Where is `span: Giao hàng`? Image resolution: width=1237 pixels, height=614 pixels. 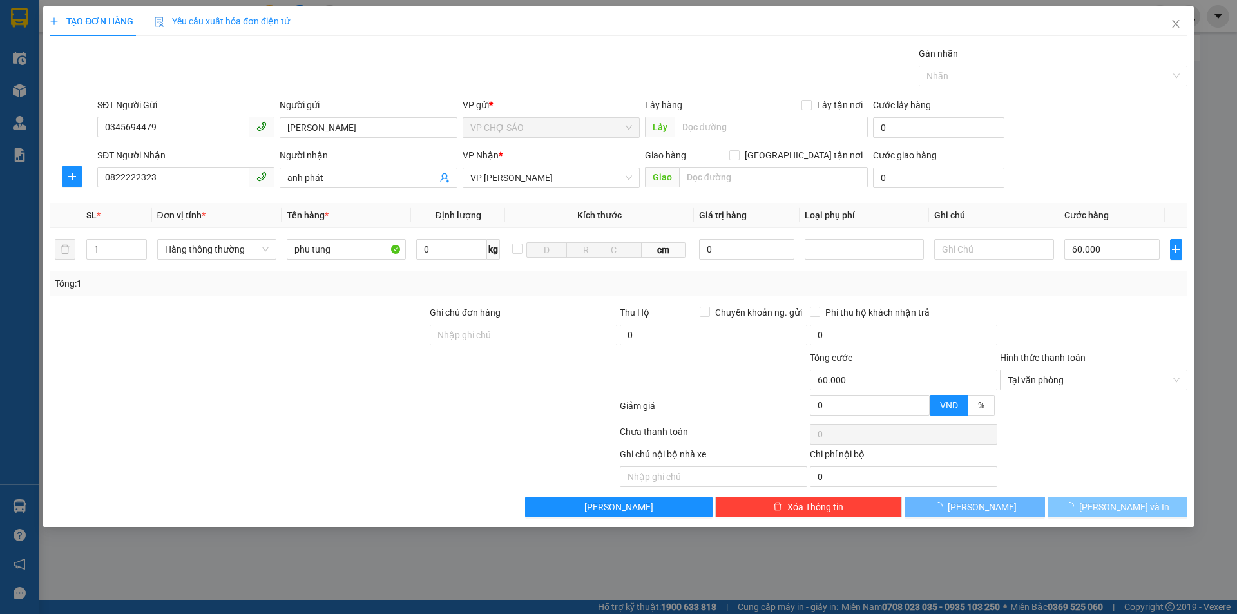
span: Giao hàng is located at coordinates (665, 155).